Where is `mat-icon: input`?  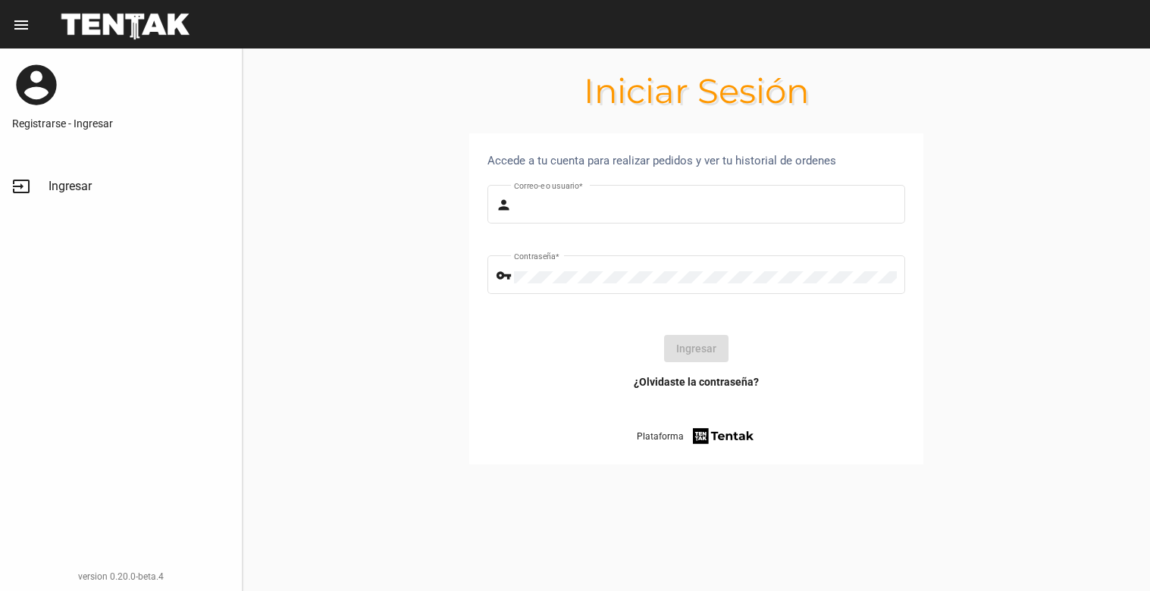 mat-icon: input is located at coordinates (21, 186).